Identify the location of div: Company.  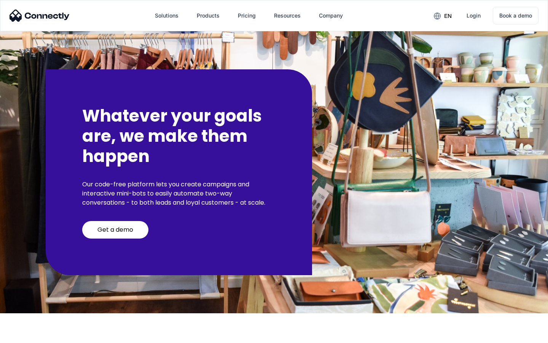
(331, 16).